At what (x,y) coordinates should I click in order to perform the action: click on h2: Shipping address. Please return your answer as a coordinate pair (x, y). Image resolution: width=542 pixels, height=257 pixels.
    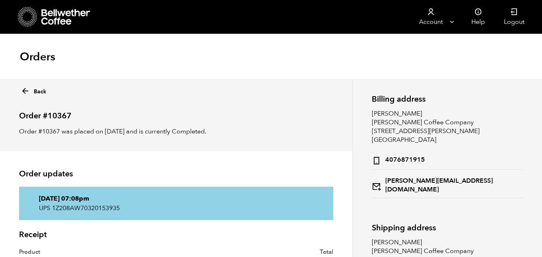
    Looking at the image, I should click on (447, 227).